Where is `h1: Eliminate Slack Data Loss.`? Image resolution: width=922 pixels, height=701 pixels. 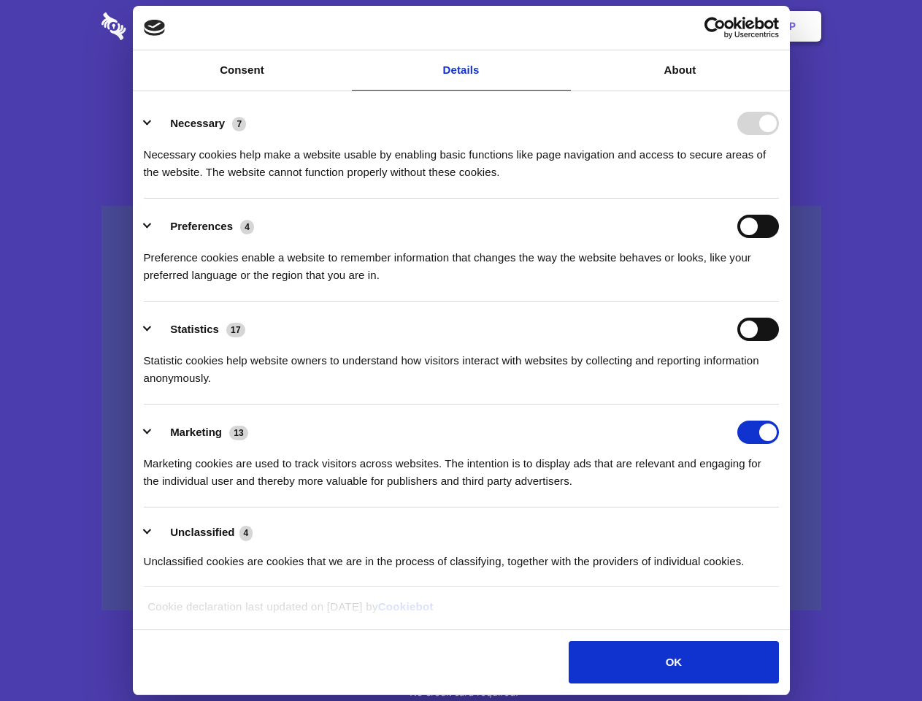
h1: Eliminate Slack Data Loss. is located at coordinates (461, 92).